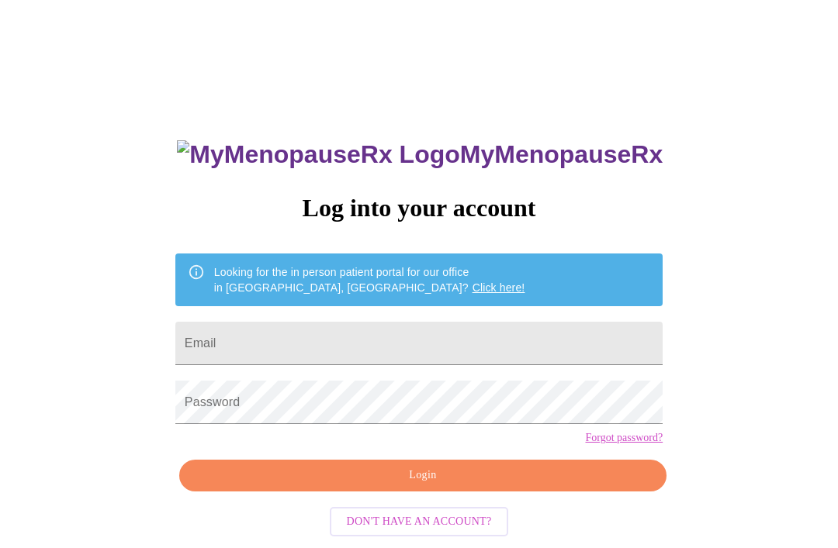  What do you see at coordinates (419, 208) in the screenshot?
I see `h3: Log into your account` at bounding box center [419, 208].